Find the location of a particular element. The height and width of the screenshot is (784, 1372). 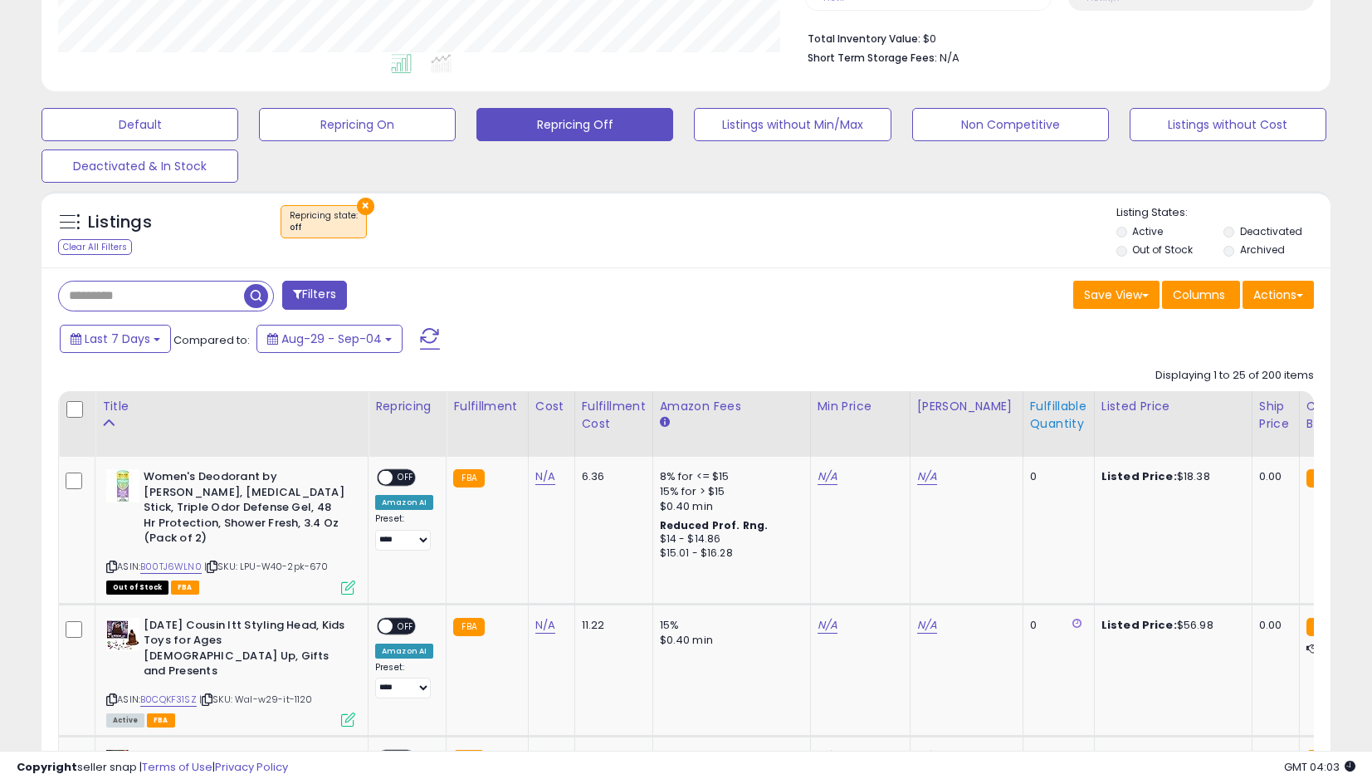

span: Aug-29 - Sep-04 is located at coordinates (331, 339).